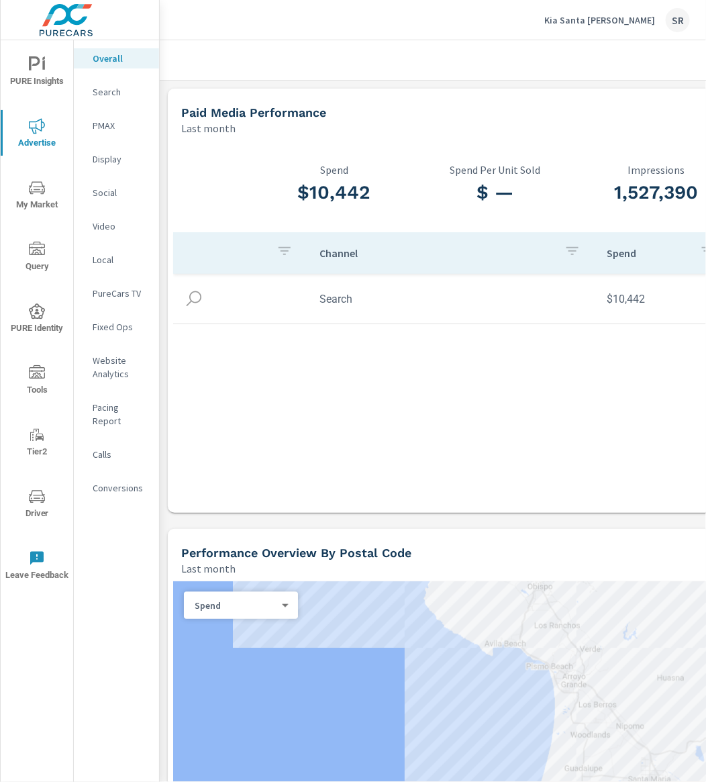 The width and height of the screenshot is (706, 782). Describe the element at coordinates (120, 58) in the screenshot. I see `p: Overall` at that location.